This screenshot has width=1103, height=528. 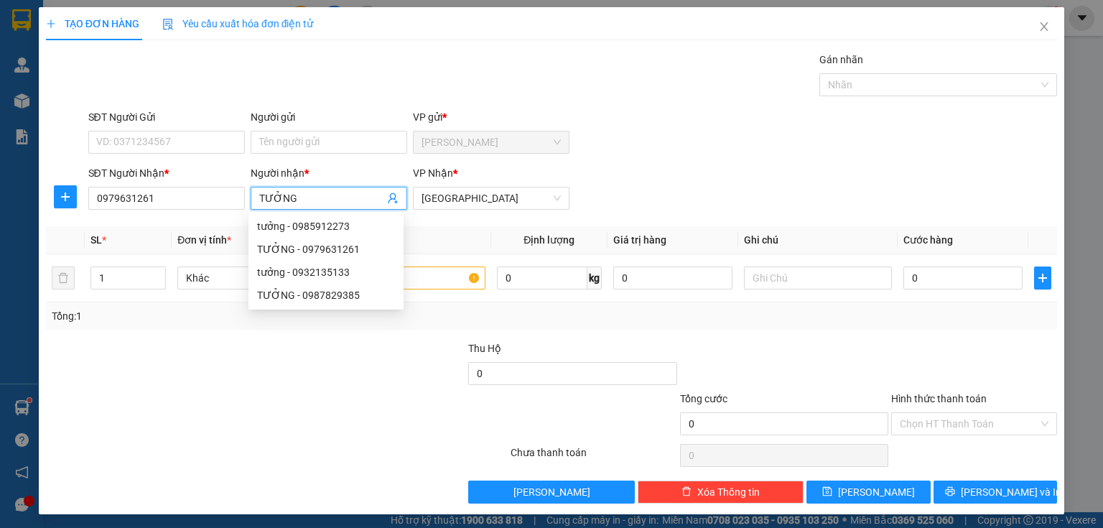 I want to click on span: Khác, so click(x=251, y=278).